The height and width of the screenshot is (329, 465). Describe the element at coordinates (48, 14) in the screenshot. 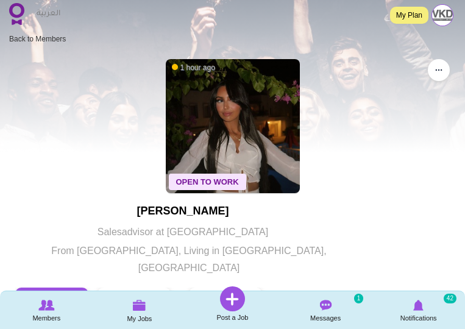

I see `a: العربية` at that location.